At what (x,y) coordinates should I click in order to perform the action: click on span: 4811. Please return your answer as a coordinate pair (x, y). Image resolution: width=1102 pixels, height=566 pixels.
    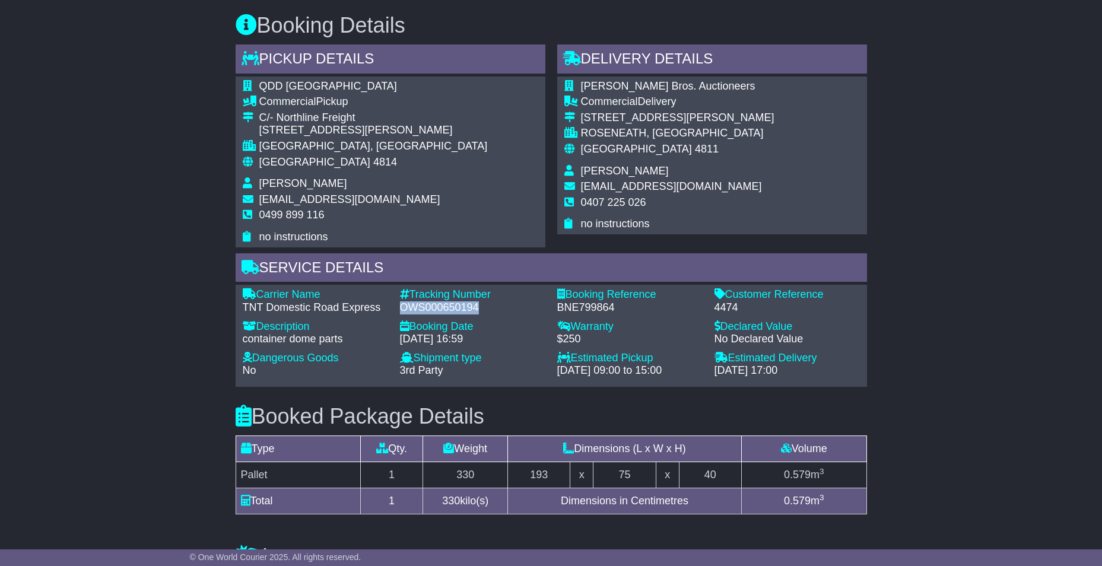
    Looking at the image, I should click on (707, 149).